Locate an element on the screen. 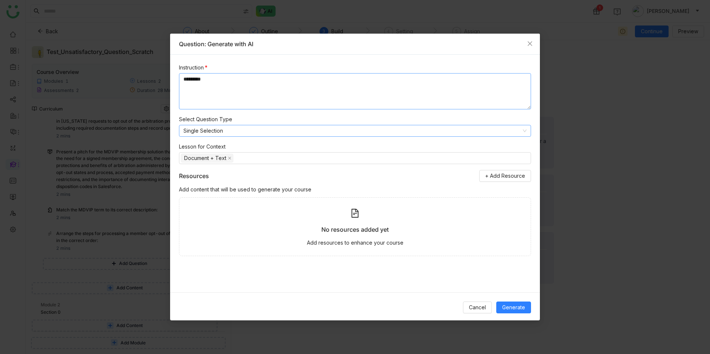  button: Generate is located at coordinates (514, 308).